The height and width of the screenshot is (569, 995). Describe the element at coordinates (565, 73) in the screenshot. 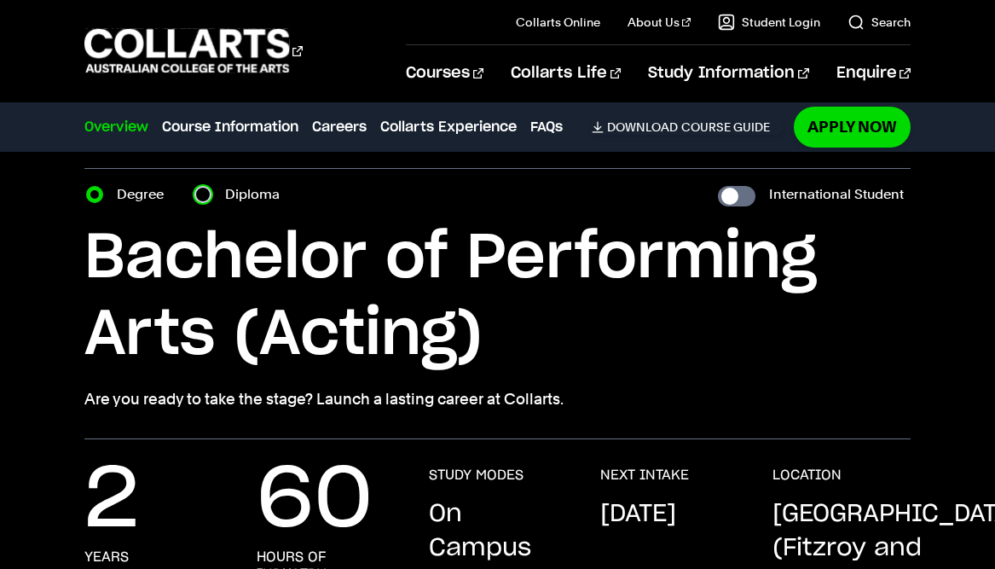

I see `a: Collarts Life` at that location.